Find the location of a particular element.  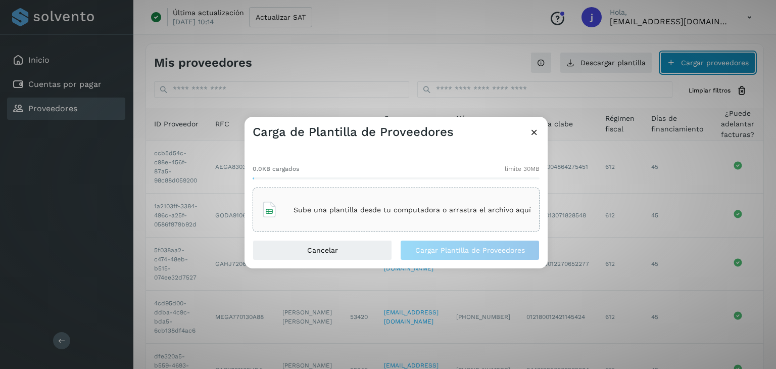

p: Sube una plantilla desde tu computadora o arrastra el archivo aquí is located at coordinates (412, 210).